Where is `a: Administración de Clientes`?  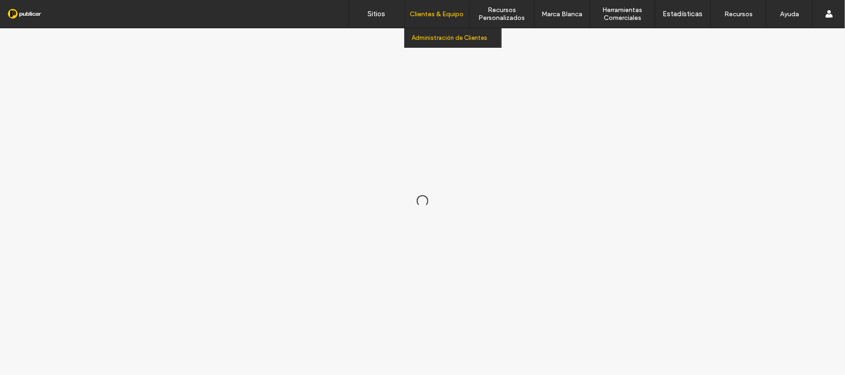 a: Administración de Clientes is located at coordinates (456, 38).